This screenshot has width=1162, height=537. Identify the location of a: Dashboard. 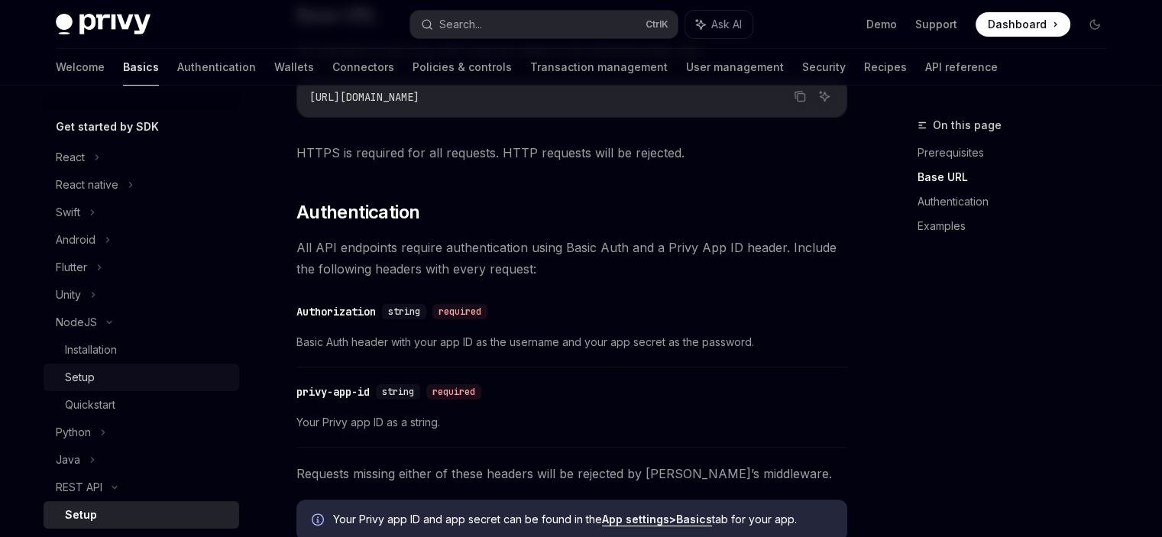
(1023, 24).